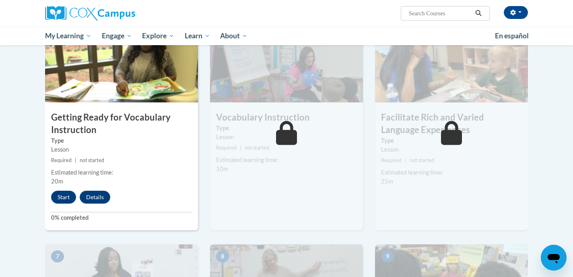 The image size is (573, 277). What do you see at coordinates (479, 13) in the screenshot?
I see `button: Search` at bounding box center [479, 13].